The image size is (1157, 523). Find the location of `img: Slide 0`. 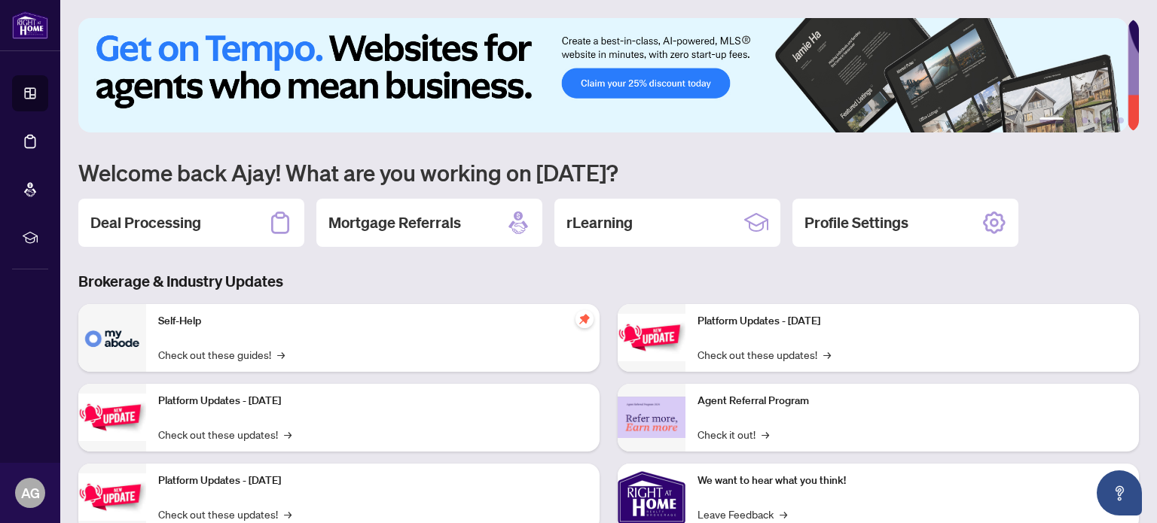

img: Slide 0 is located at coordinates (602, 75).